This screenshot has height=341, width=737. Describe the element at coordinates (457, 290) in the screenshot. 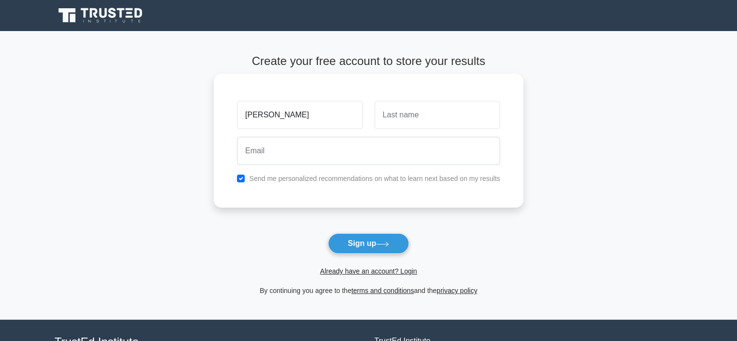

I see `a: privacy policy` at that location.